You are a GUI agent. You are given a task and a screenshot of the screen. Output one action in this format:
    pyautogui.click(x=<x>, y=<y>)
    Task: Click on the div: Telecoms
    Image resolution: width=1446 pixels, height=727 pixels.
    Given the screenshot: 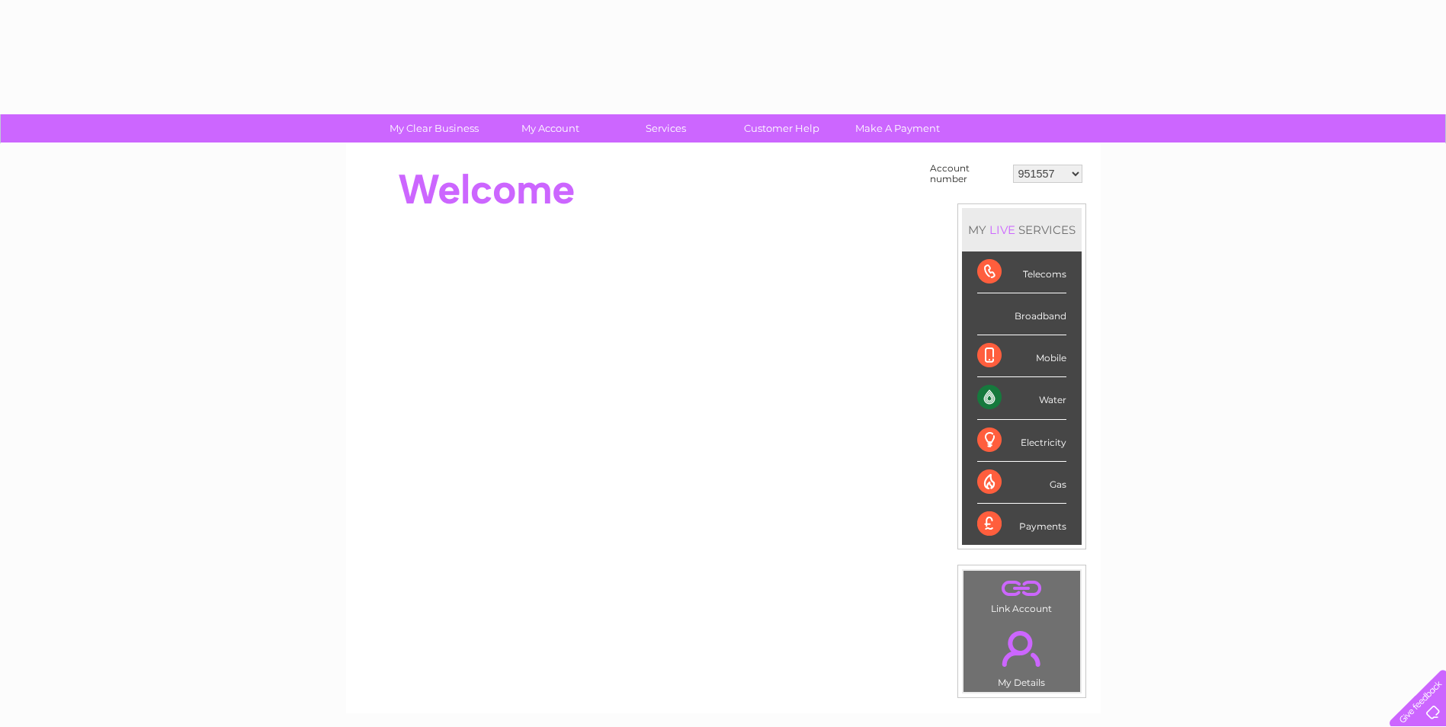 What is the action you would take?
    pyautogui.click(x=1021, y=272)
    